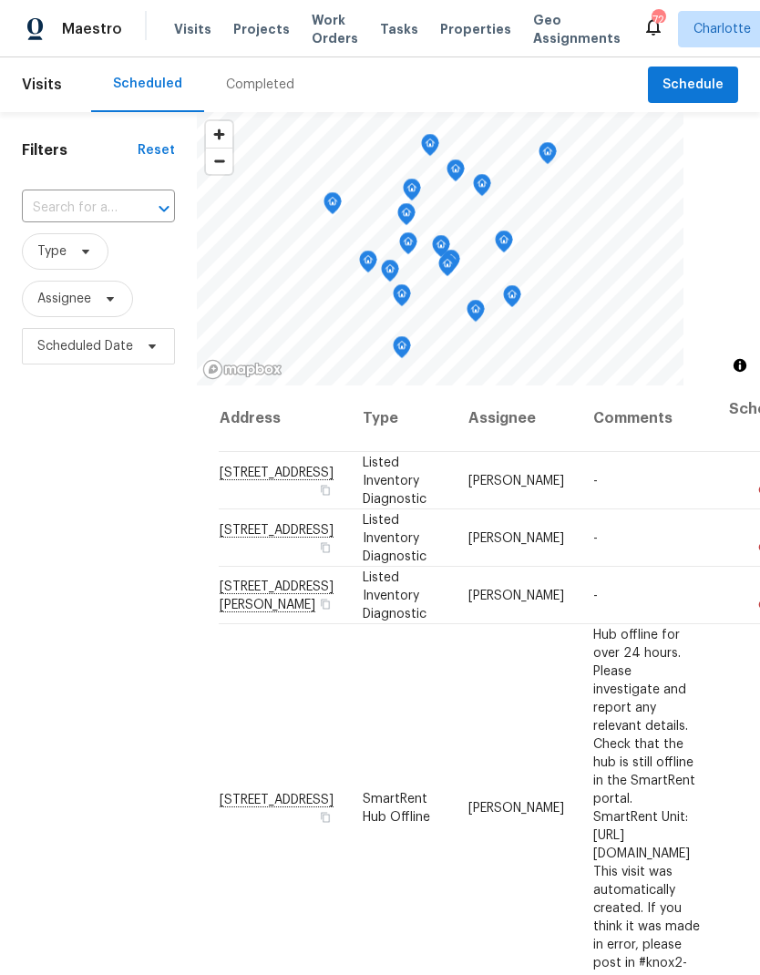  What do you see at coordinates (646, 418) in the screenshot?
I see `th: Comments` at bounding box center [646, 418].